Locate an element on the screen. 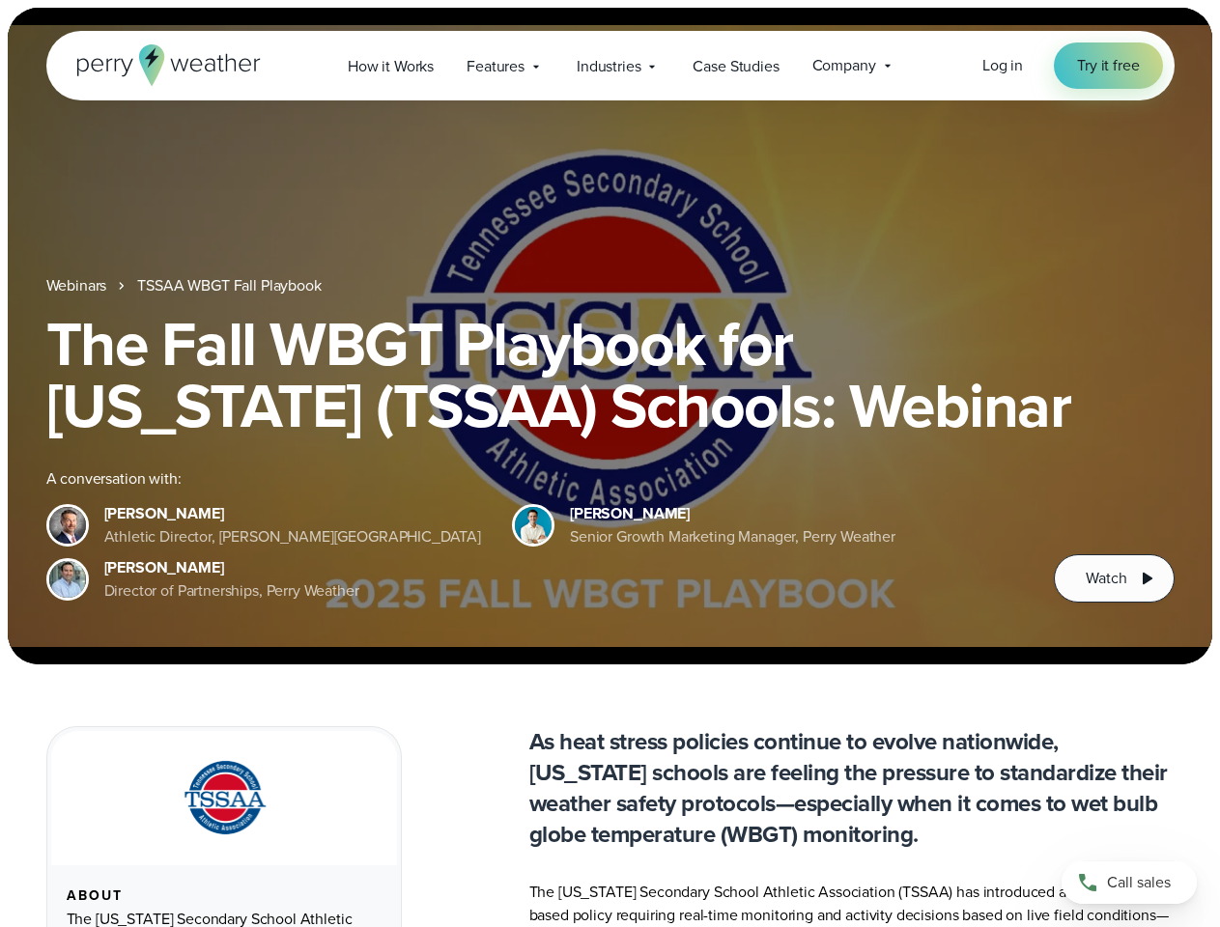 Image resolution: width=1220 pixels, height=927 pixels. a: Call sales is located at coordinates (1129, 883).